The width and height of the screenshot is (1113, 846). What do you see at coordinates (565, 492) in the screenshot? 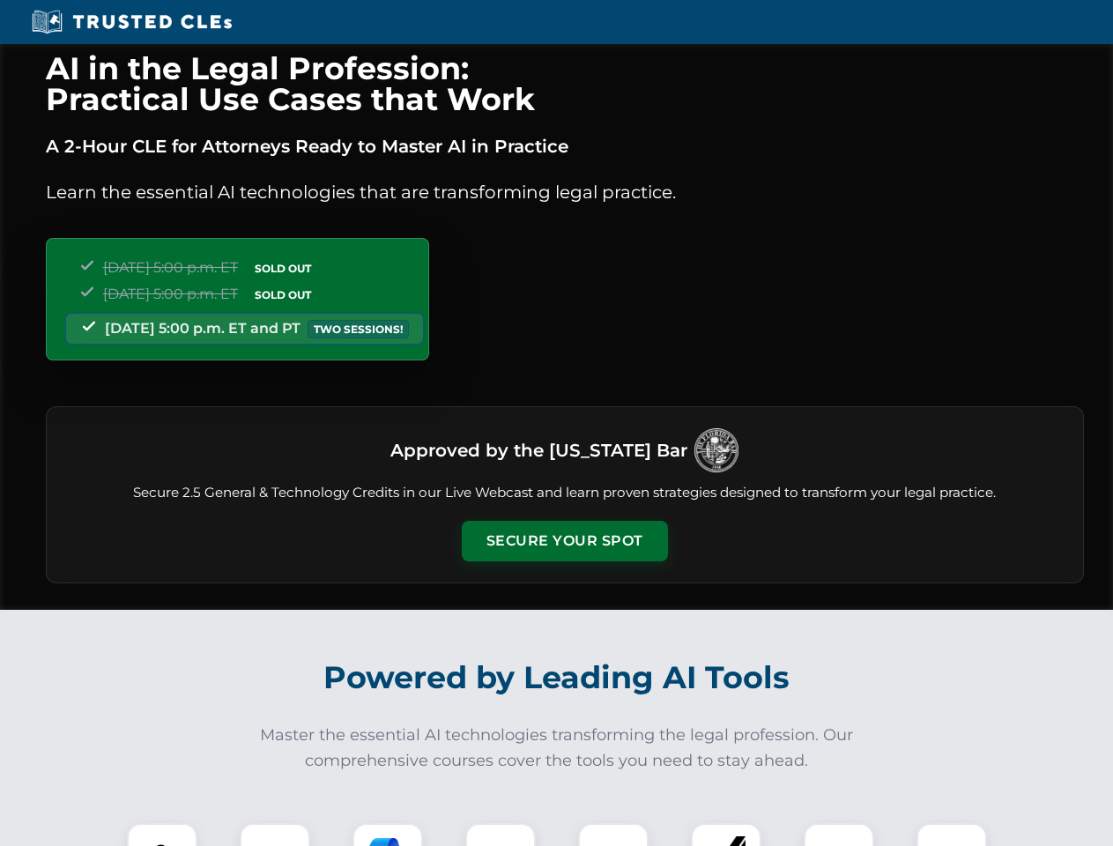
I see `p: Secure 2.5 General & Technology Credits in our Live Webcast and learn proven strategies designed ...` at bounding box center [565, 492].